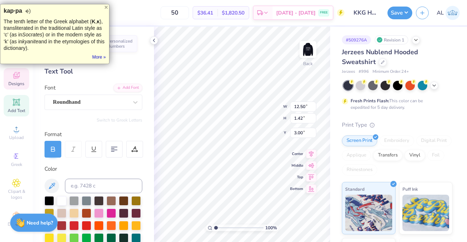 This screenshot has width=467, height=242. I want to click on button: Switch to Greek Letters, so click(119, 120).